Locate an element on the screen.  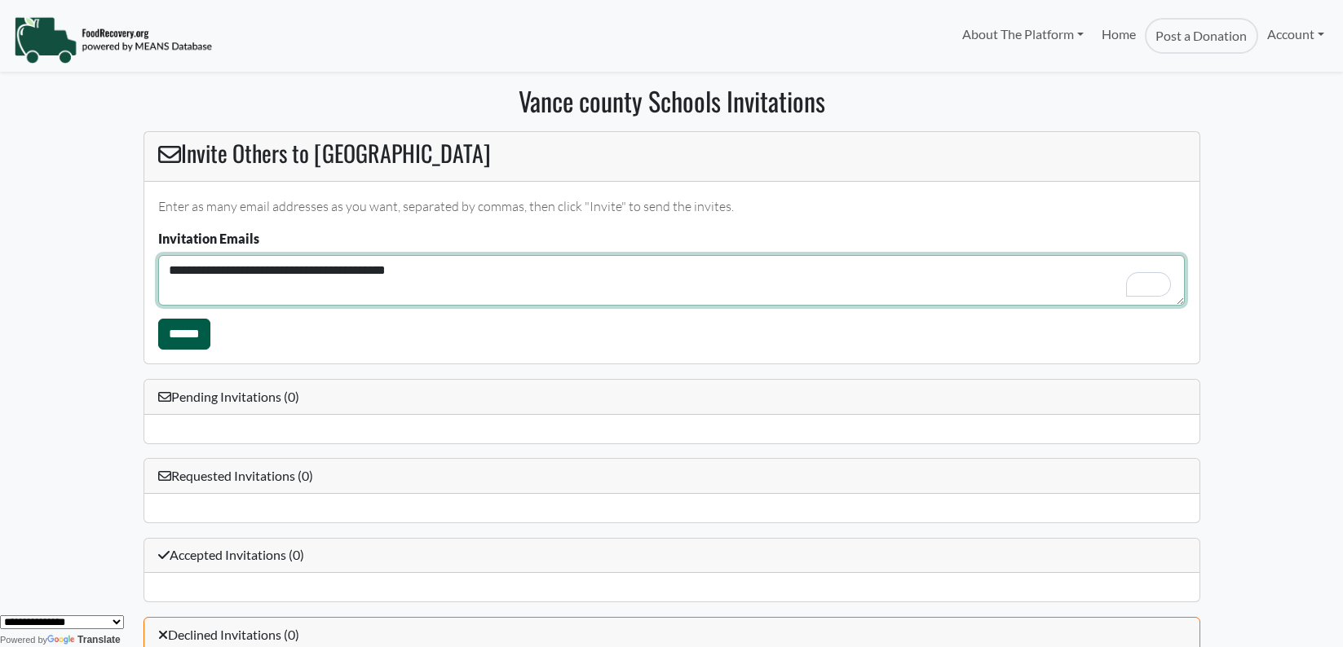
textarea: To enrich screen reader interactions, please activate Accessibility in Grammarly extension settings is located at coordinates (671, 281).